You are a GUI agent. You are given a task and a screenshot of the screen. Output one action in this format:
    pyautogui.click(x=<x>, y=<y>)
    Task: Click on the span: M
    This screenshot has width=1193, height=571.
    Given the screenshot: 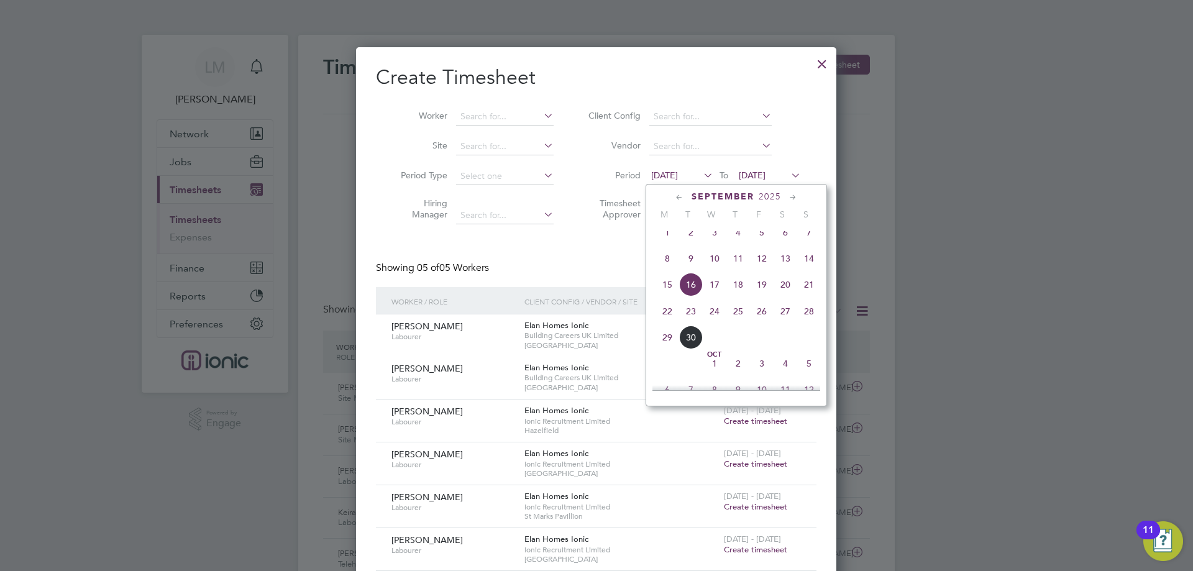 What is the action you would take?
    pyautogui.click(x=664, y=214)
    